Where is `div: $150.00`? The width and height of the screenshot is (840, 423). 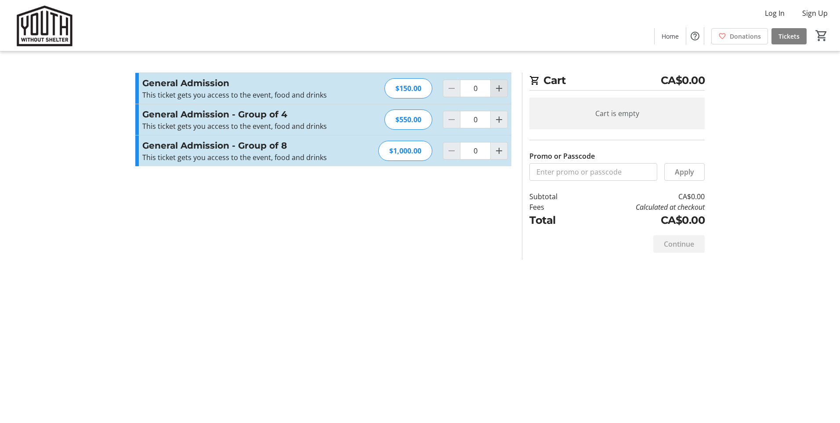 div: $150.00 is located at coordinates (408, 88).